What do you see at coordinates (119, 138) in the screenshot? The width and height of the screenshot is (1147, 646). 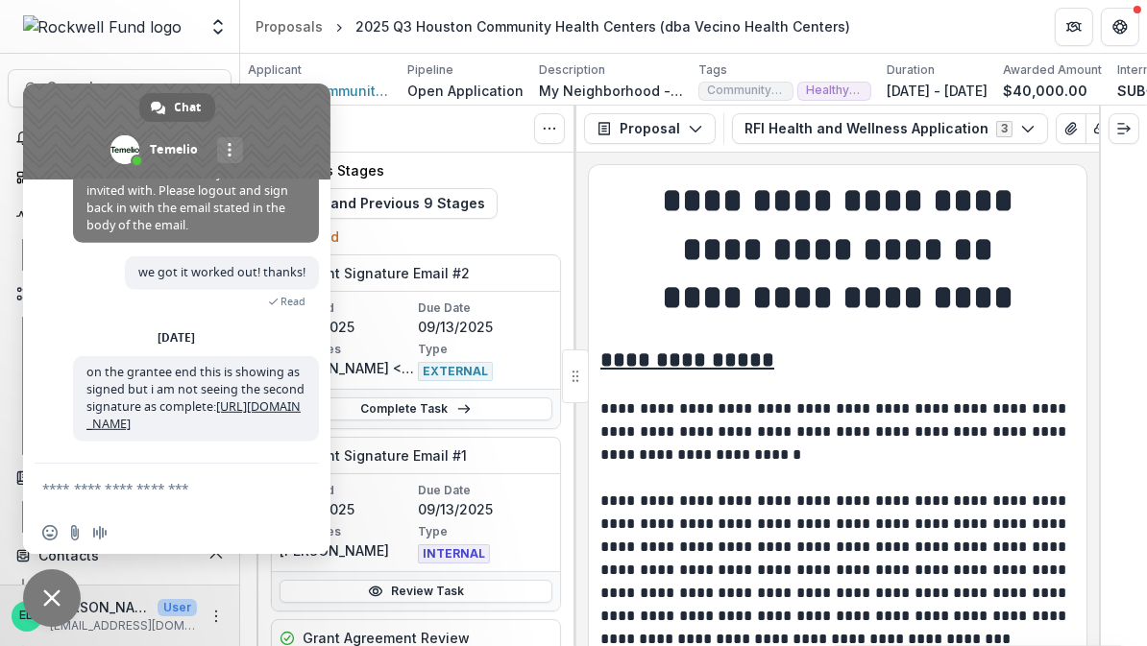 I see `button: Notifications` at bounding box center [119, 138].